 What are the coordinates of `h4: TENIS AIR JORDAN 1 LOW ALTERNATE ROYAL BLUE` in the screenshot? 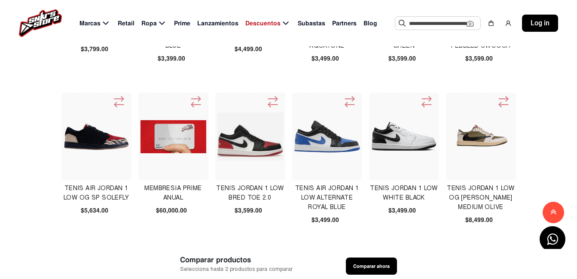 It's located at (327, 198).